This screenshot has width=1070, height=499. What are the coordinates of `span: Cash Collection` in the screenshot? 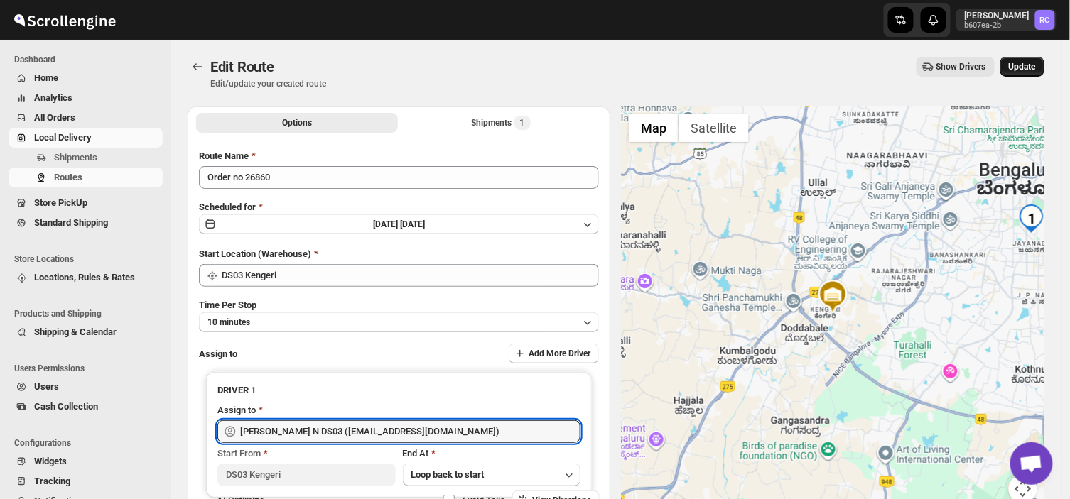 It's located at (66, 406).